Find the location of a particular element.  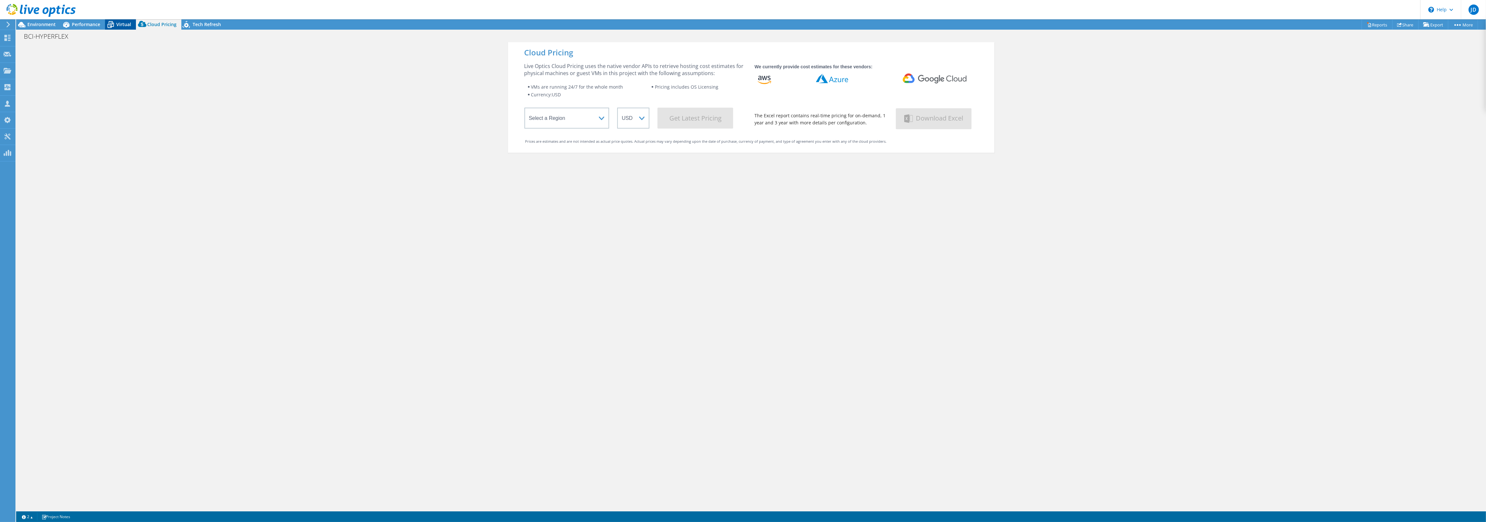

div: Live Optics Cloud Pricing uses the native vendor APIs to retrieve hosting cost estimates for phys... is located at coordinates (636, 70).